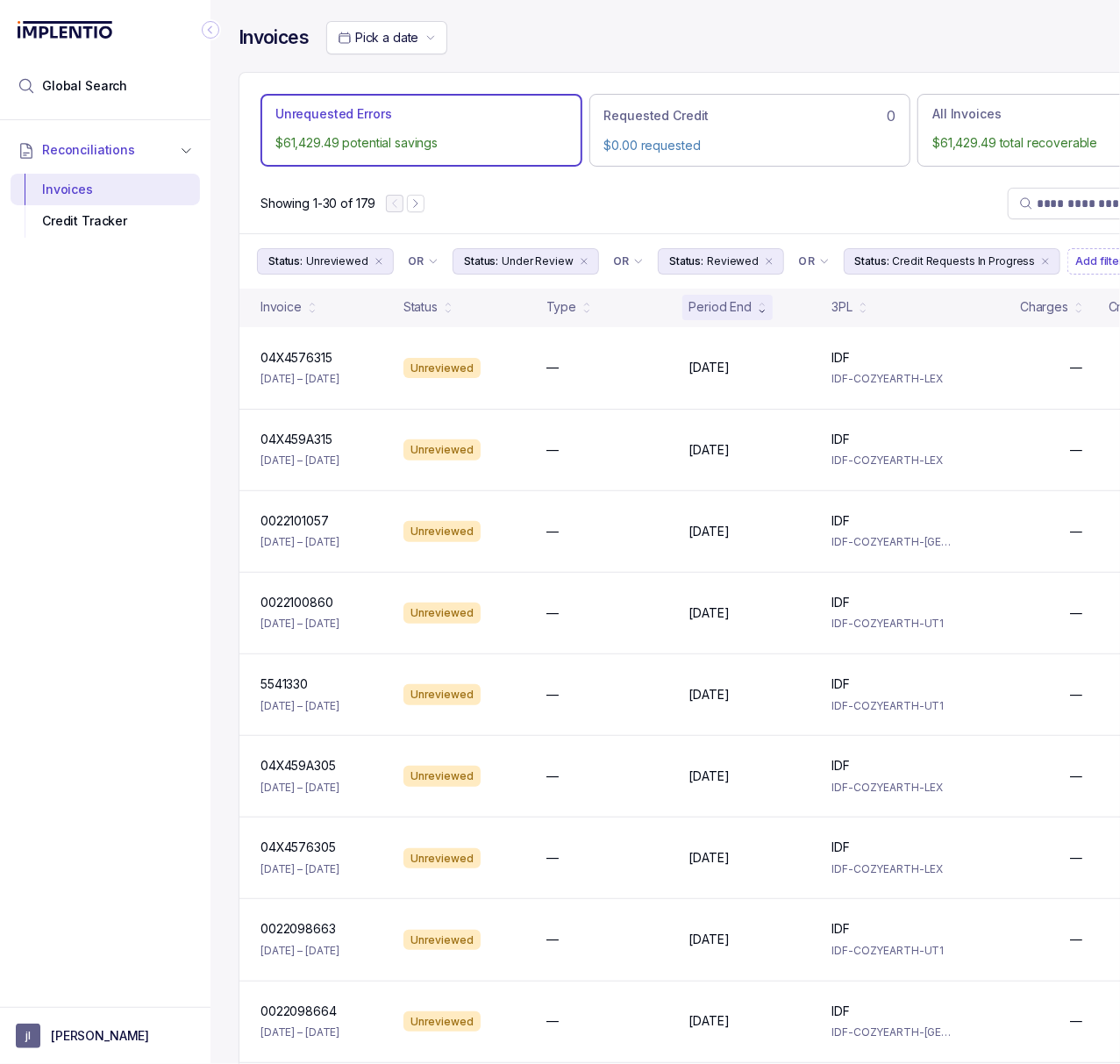 The width and height of the screenshot is (1120, 1064). Describe the element at coordinates (298, 929) in the screenshot. I see `p: 0022098663` at that location.